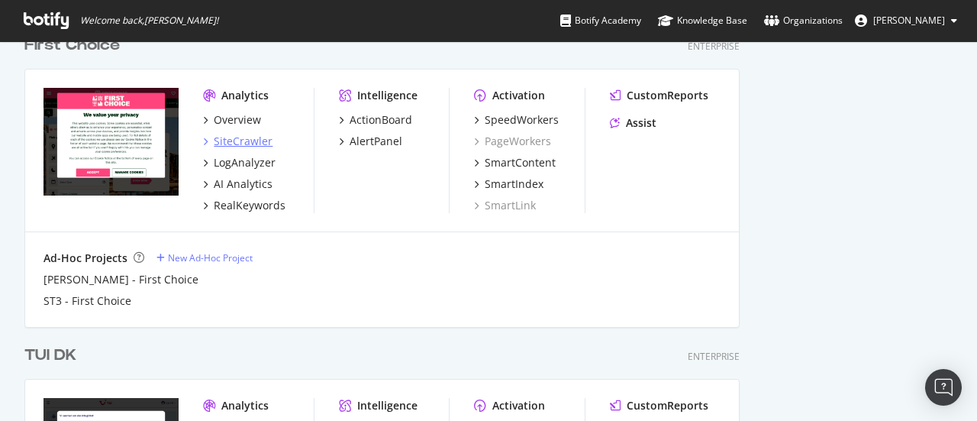 This screenshot has height=421, width=977. I want to click on a: Overview, so click(232, 120).